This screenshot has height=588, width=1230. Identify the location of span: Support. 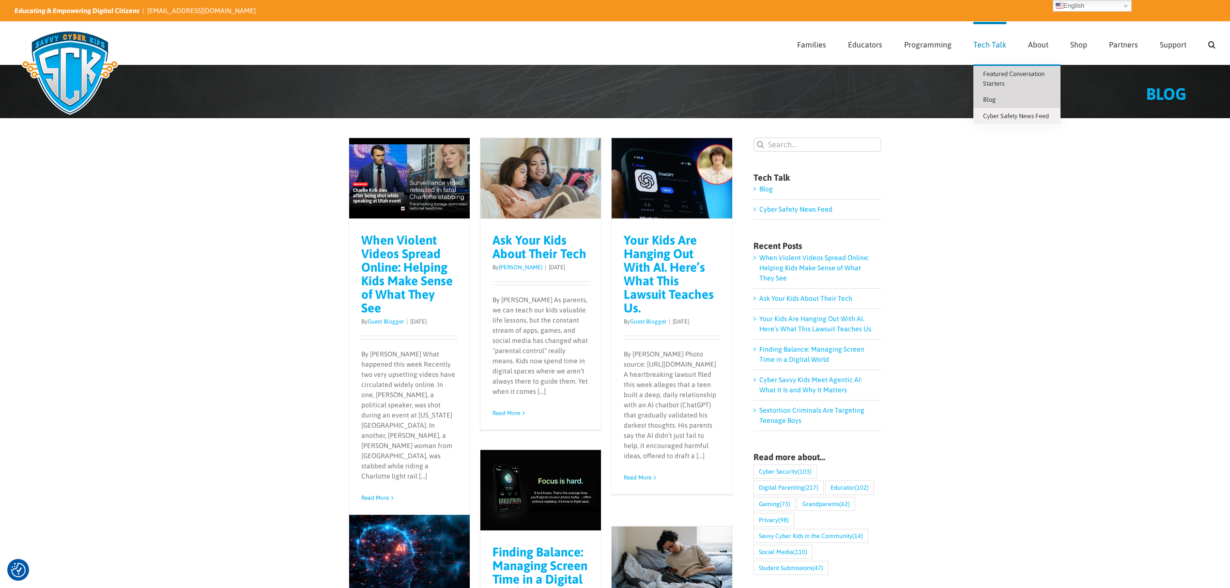
(1173, 45).